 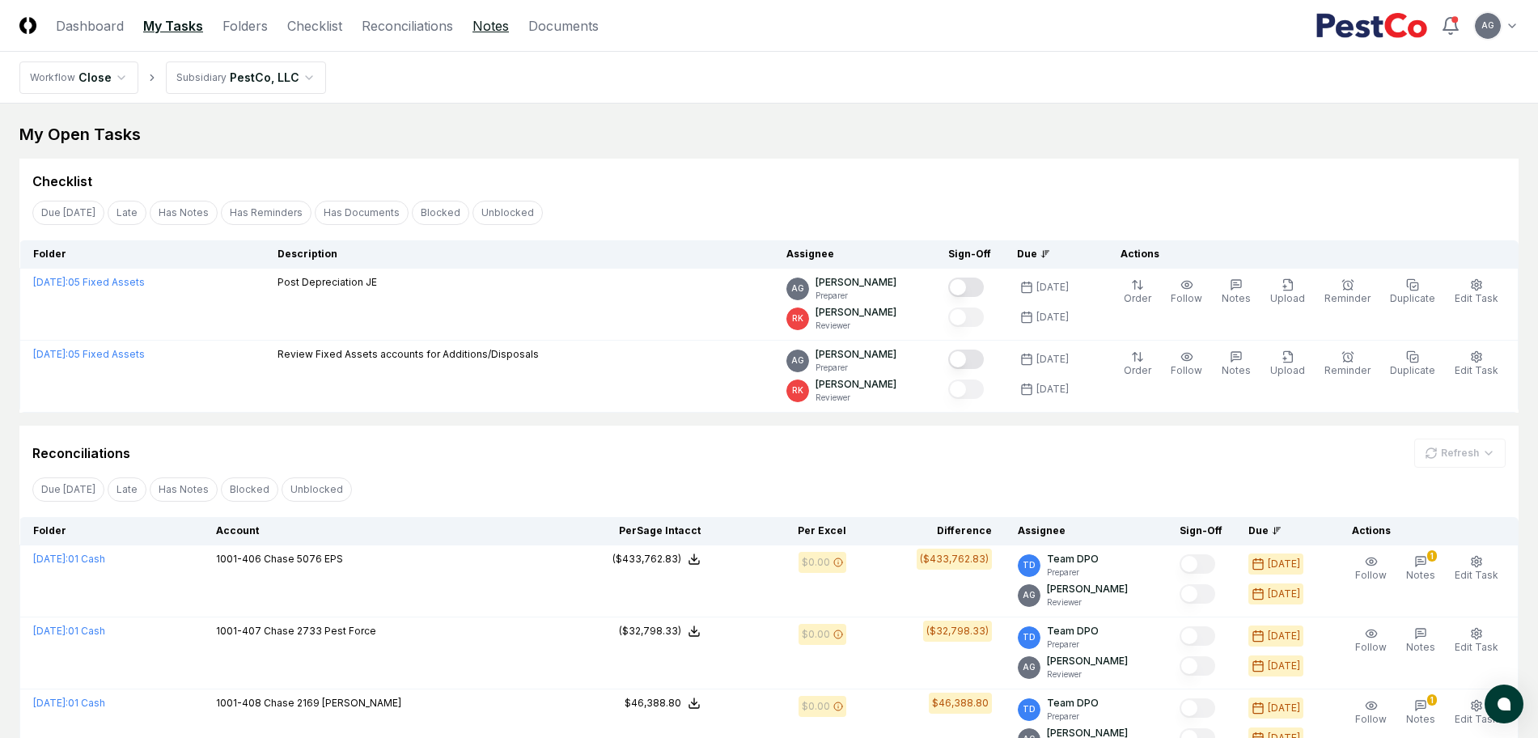 What do you see at coordinates (385, 531) in the screenshot?
I see `div: Account` at bounding box center [385, 531].